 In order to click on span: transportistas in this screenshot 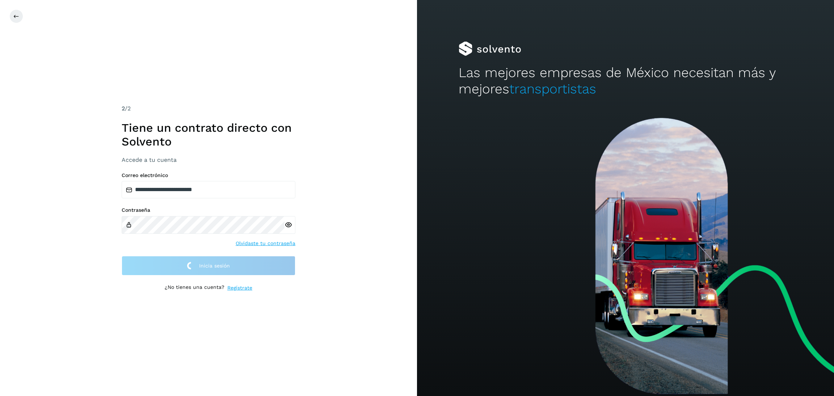, I will do `click(552, 89)`.